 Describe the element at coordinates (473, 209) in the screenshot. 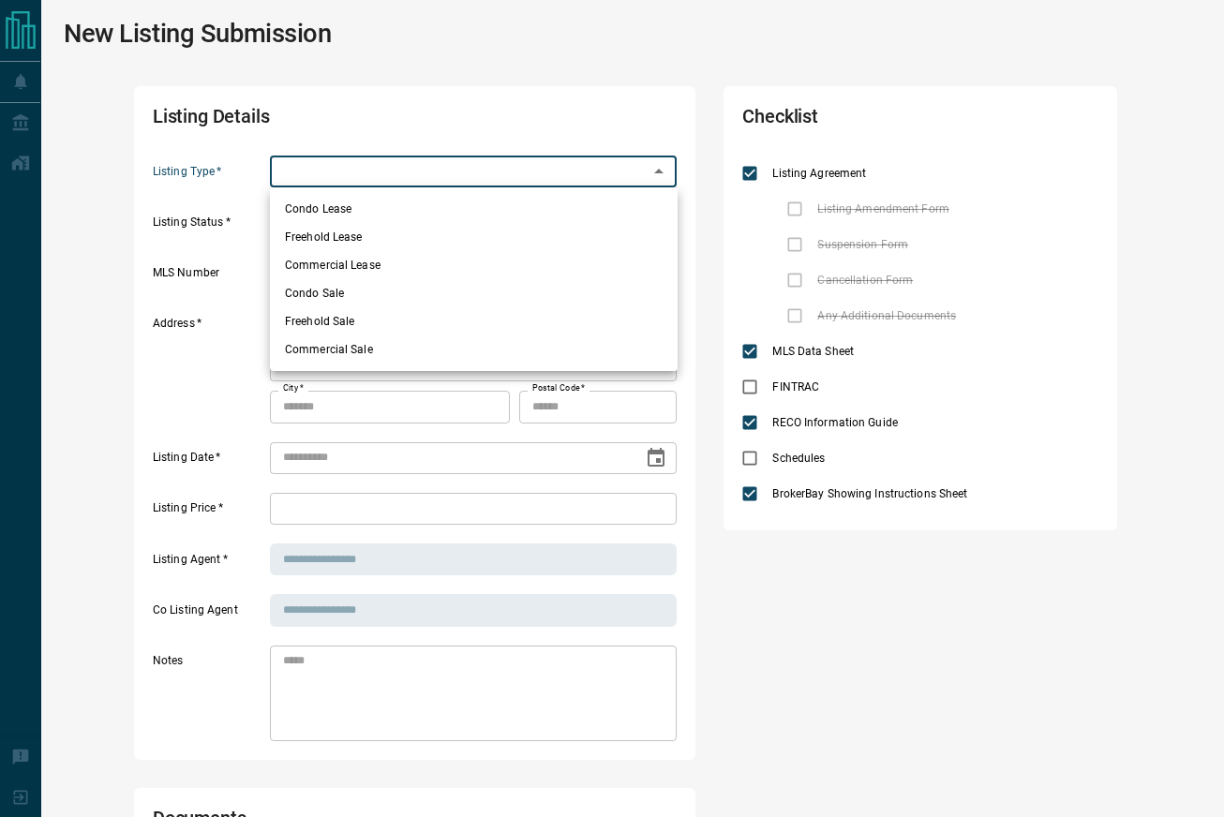

I see `li: Condo Lease` at that location.